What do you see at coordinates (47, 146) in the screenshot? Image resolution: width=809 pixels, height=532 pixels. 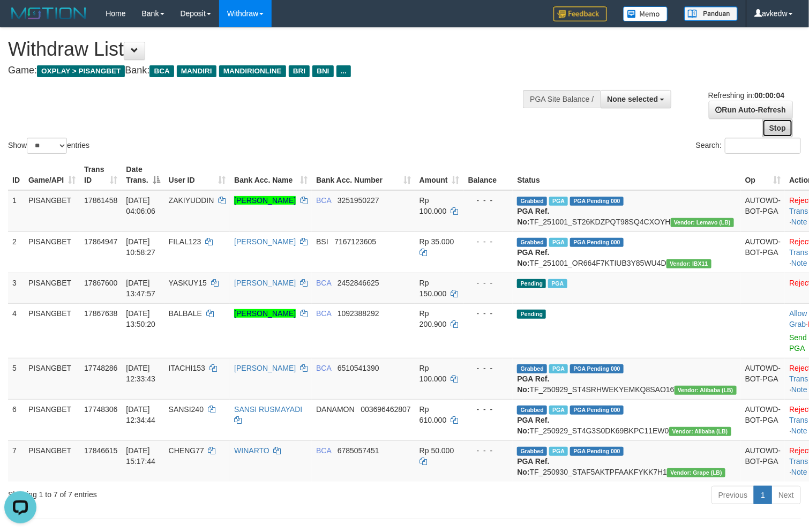 I see `select: Showentries` at bounding box center [47, 146].